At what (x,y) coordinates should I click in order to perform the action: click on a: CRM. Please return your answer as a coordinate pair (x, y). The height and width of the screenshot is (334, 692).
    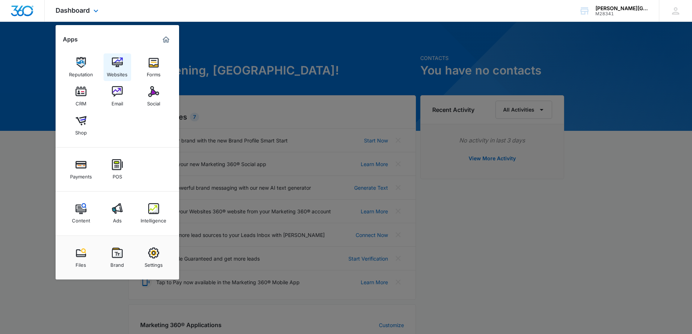
    Looking at the image, I should click on (81, 96).